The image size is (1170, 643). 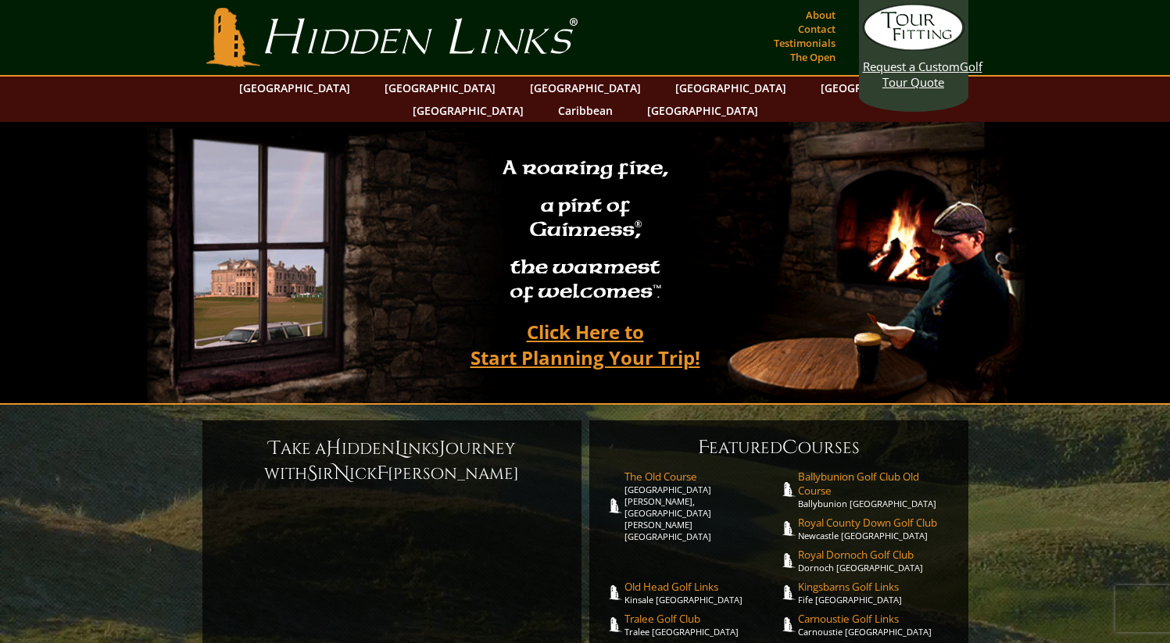 I want to click on span: T, so click(x=274, y=448).